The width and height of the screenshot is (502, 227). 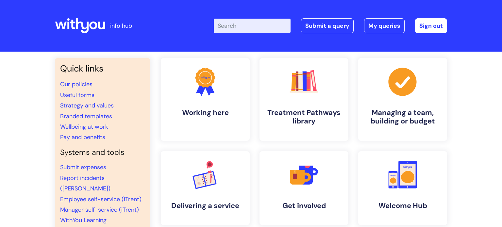 What do you see at coordinates (84, 127) in the screenshot?
I see `a: Wellbeing at work` at bounding box center [84, 127].